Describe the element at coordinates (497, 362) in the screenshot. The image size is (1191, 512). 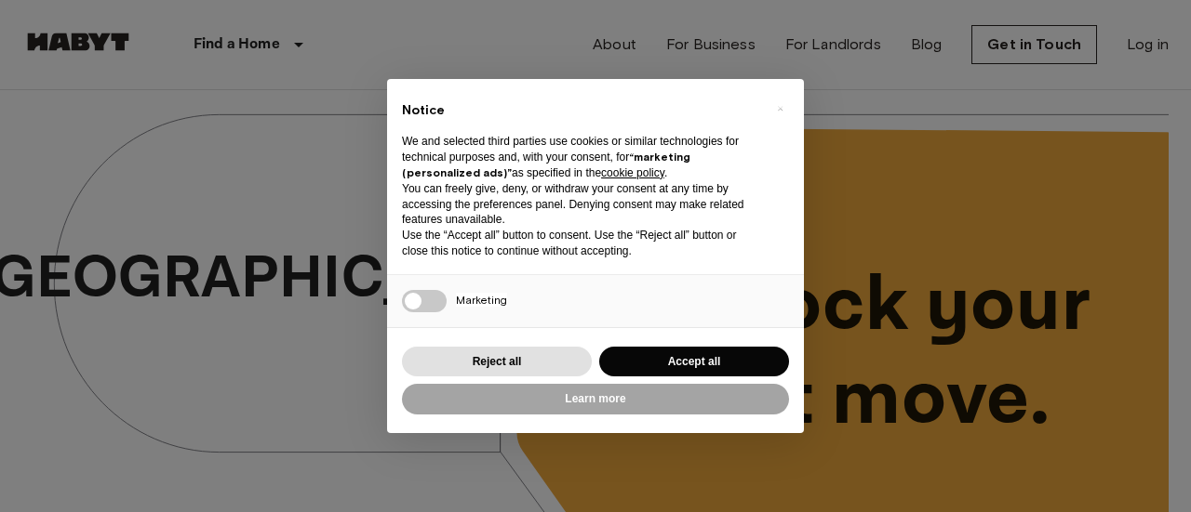
I see `button: Reject all` at that location.